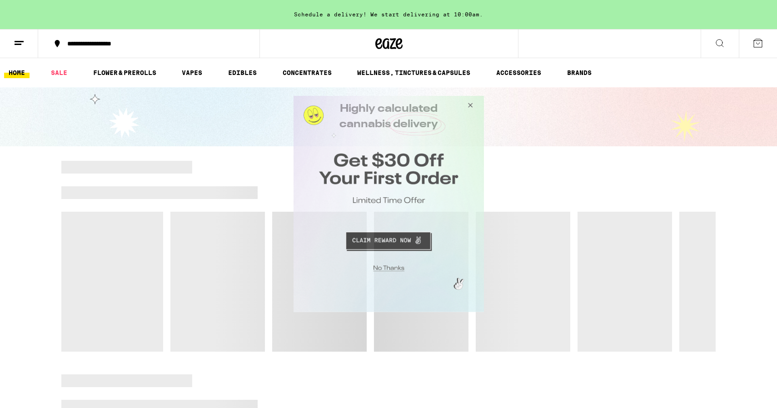 The height and width of the screenshot is (408, 777). I want to click on button: Close Modal, so click(94, 171).